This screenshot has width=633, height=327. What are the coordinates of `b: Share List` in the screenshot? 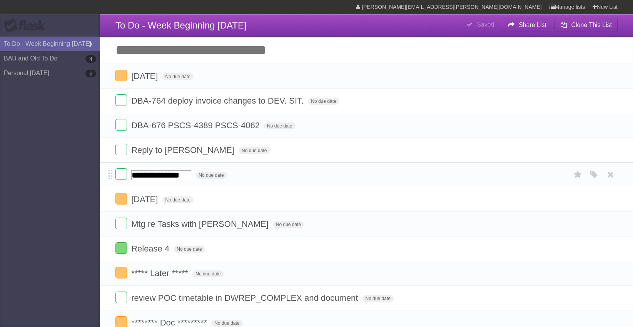 It's located at (533, 25).